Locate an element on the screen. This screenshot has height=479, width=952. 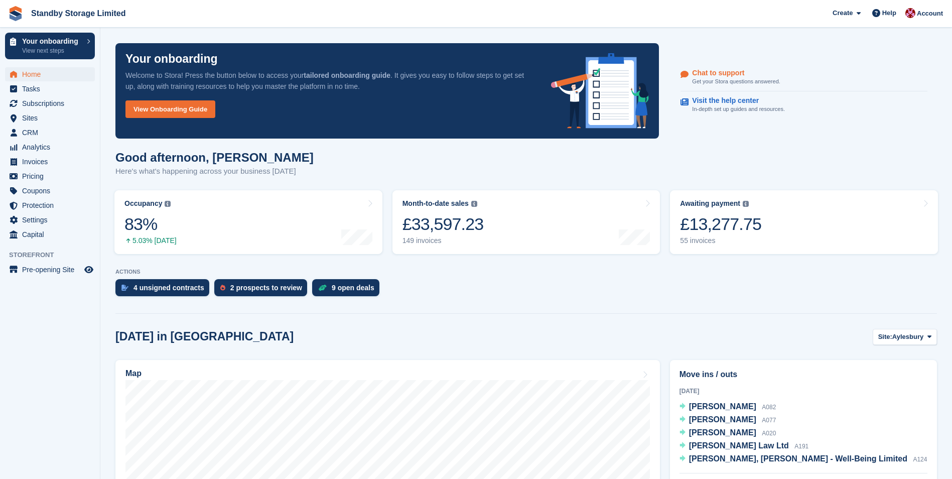
img: deal-1b604bf984904fb50ccaf53a9ad4b4a5d6e5aea283cecdc64d6e3604feb123c2.svg is located at coordinates (322, 287).